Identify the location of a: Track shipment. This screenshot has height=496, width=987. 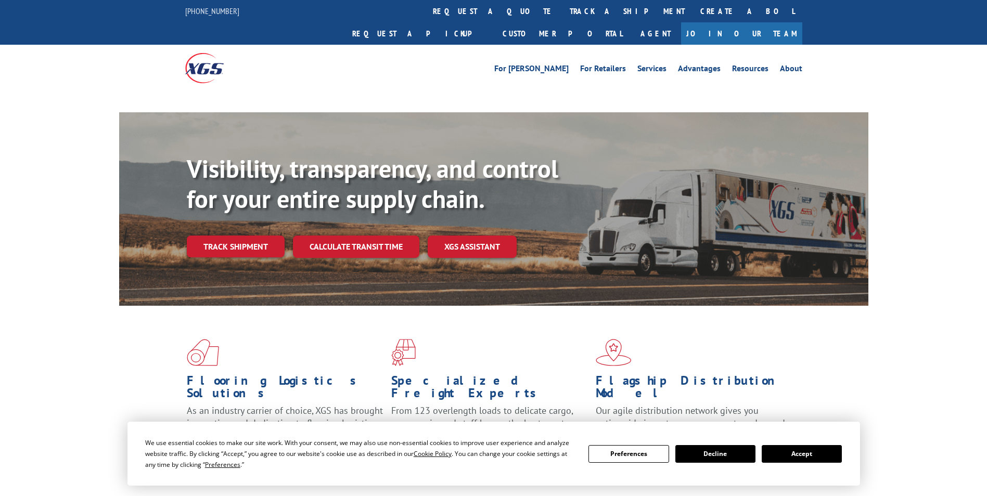
(236, 247).